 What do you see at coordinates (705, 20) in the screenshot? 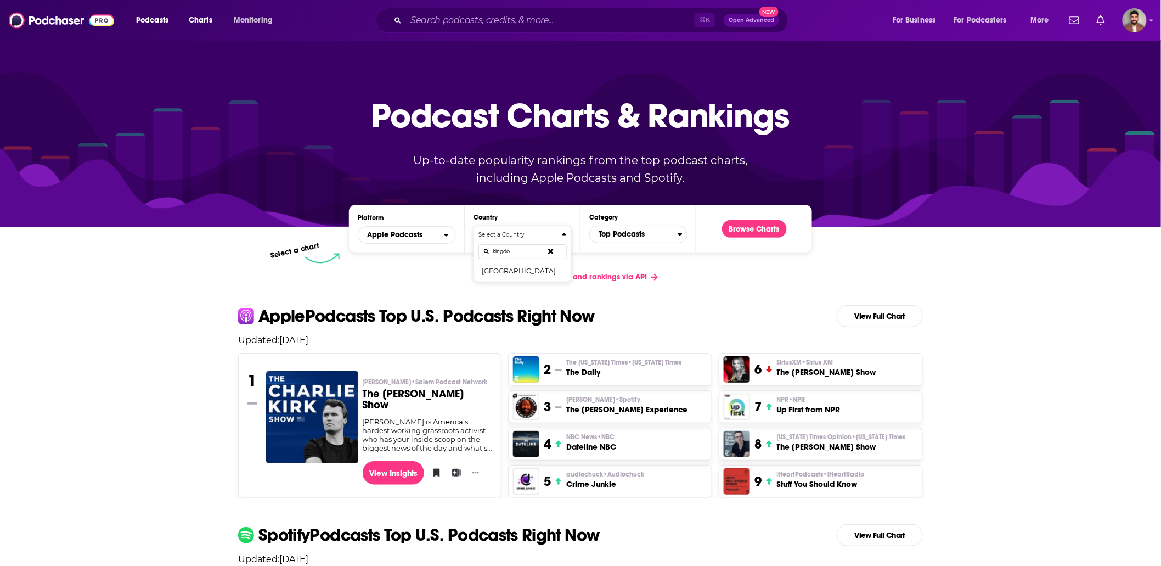
I see `span: ⌘ K` at bounding box center [705, 20].